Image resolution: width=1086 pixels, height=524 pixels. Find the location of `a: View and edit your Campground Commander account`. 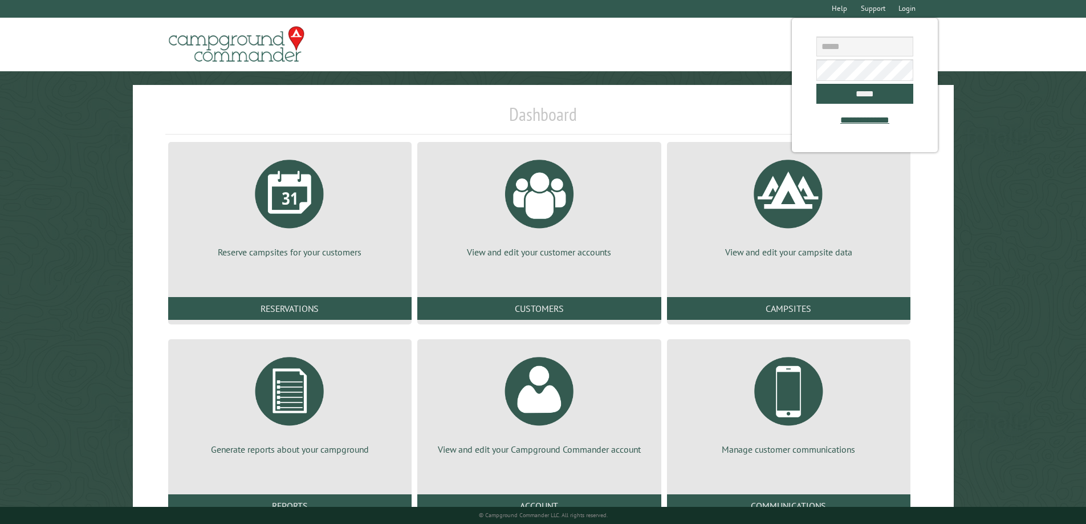

a: View and edit your Campground Commander account is located at coordinates (539, 402).